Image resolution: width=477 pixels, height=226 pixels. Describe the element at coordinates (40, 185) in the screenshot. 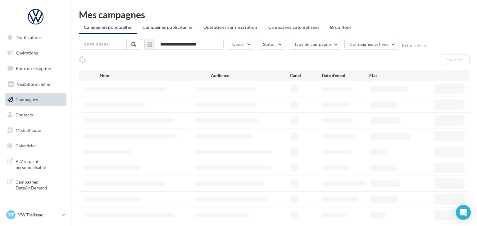

I see `span: Campagnes DataOnDemand` at that location.